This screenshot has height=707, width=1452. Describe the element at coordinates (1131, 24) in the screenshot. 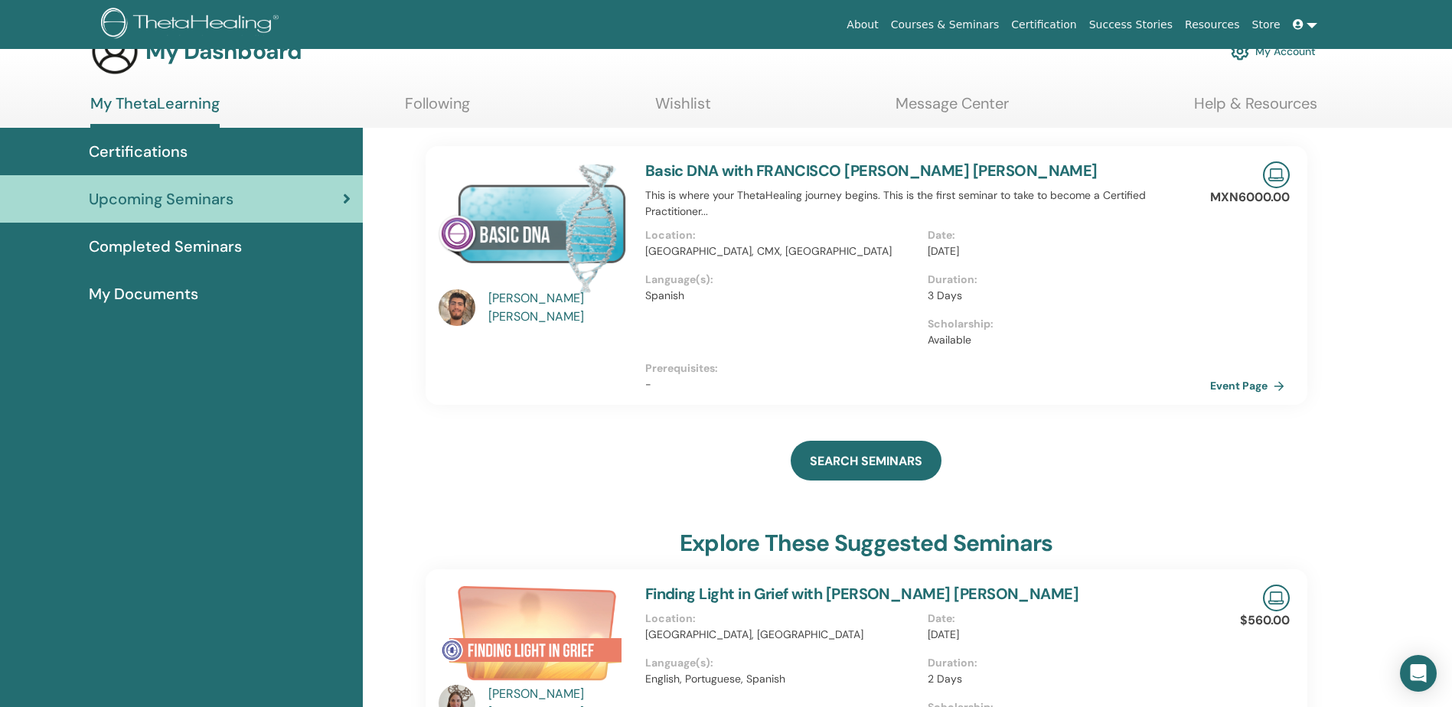

I see `a: Success Stories` at that location.